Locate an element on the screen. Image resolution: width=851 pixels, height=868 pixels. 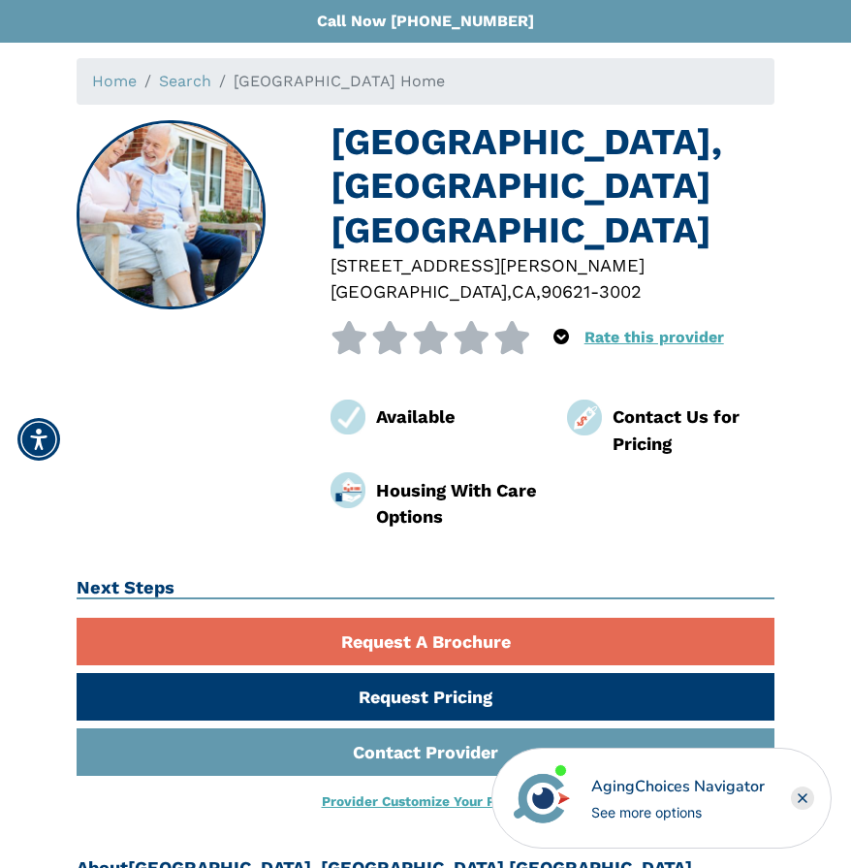
img: Sunset Haven Home, Buena Park CA is located at coordinates (172, 215).